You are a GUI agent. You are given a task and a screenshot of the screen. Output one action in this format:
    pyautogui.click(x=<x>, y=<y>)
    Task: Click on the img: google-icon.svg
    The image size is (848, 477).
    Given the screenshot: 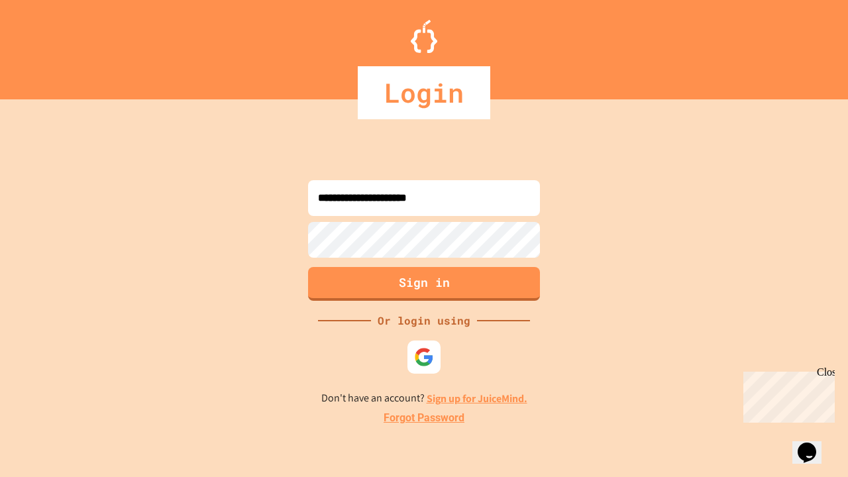 What is the action you would take?
    pyautogui.click(x=424, y=357)
    